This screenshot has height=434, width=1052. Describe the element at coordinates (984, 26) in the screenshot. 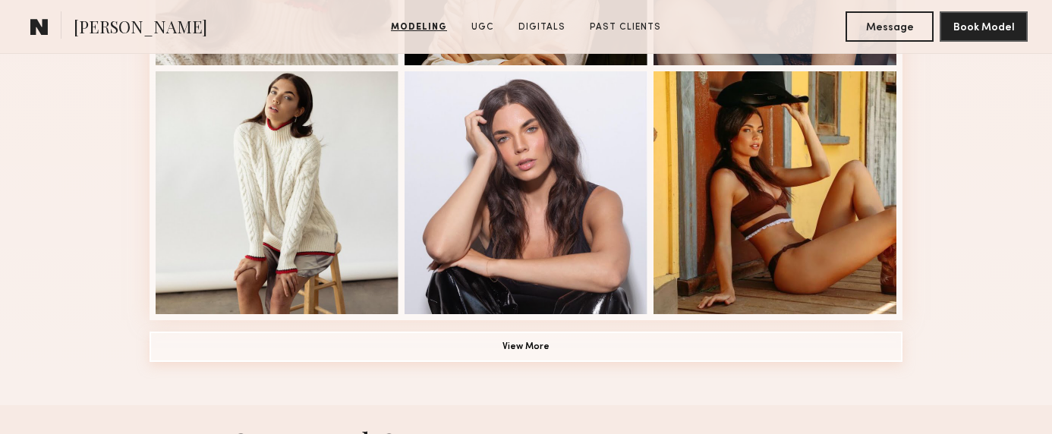

I see `a: Book Model` at that location.